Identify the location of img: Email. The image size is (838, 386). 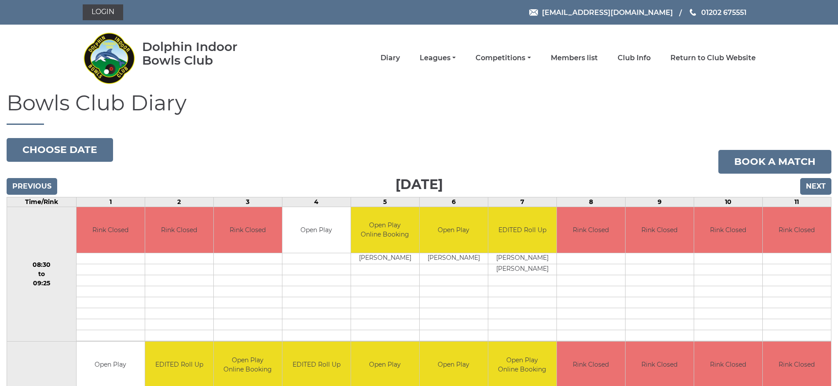
(534, 12).